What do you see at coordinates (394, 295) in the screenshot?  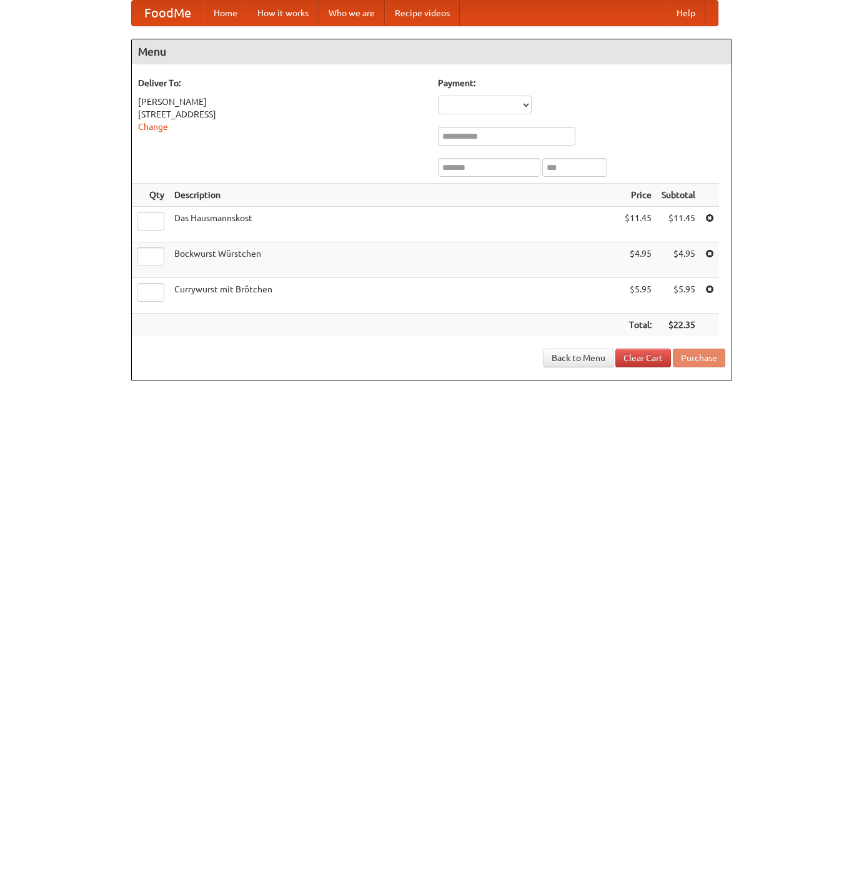 I see `td: Currywurst mit Brötchen` at bounding box center [394, 295].